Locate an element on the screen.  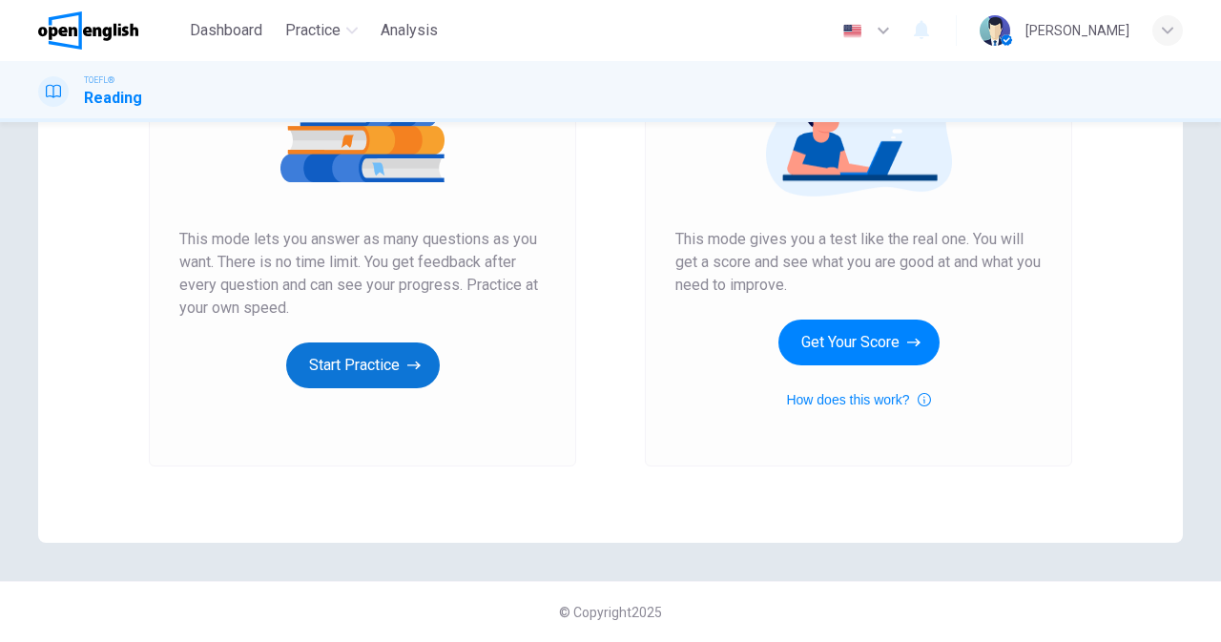
span: This mode gives you a test like the real one. You will get a score and see what you are good at a... is located at coordinates (858, 262).